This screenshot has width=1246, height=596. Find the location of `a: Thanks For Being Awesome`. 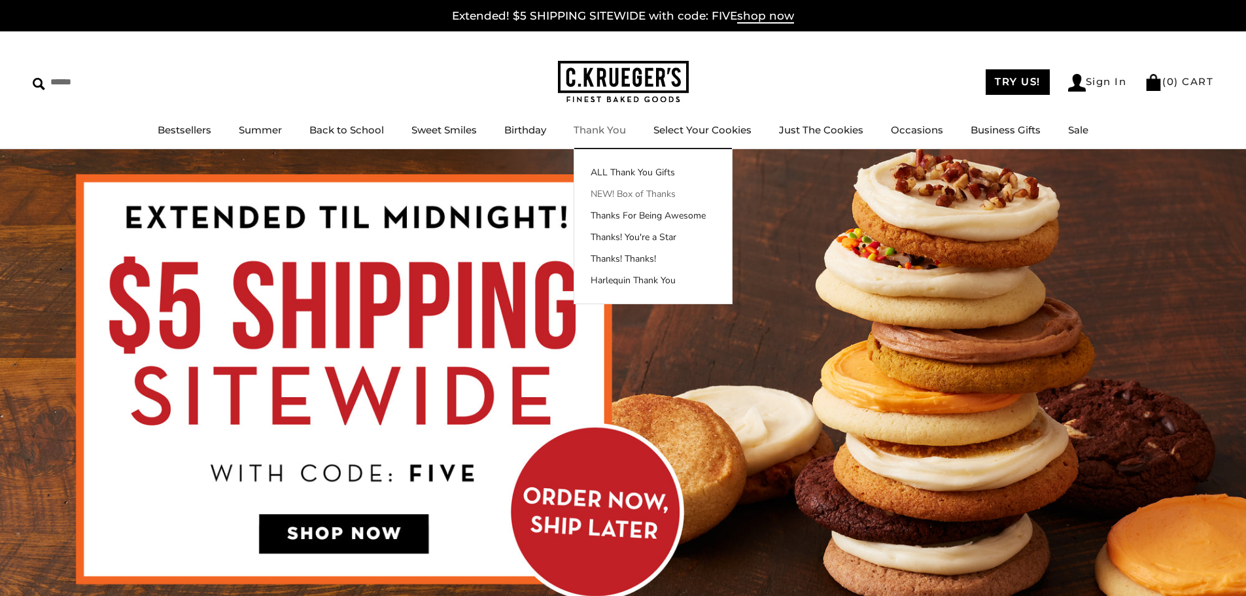

a: Thanks For Being Awesome is located at coordinates (653, 215).